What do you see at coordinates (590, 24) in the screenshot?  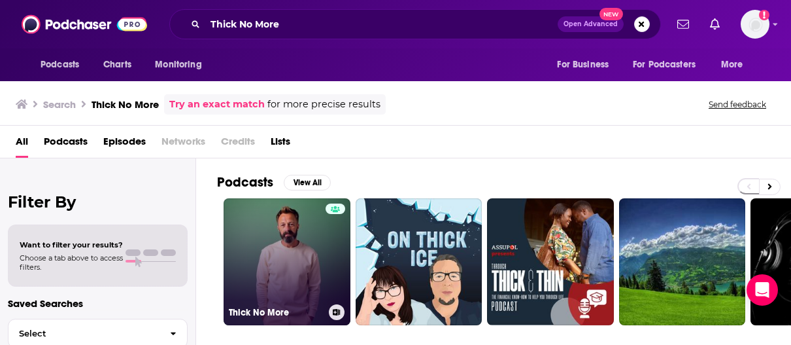 I see `button: Open AdvancedNew` at bounding box center [590, 24].